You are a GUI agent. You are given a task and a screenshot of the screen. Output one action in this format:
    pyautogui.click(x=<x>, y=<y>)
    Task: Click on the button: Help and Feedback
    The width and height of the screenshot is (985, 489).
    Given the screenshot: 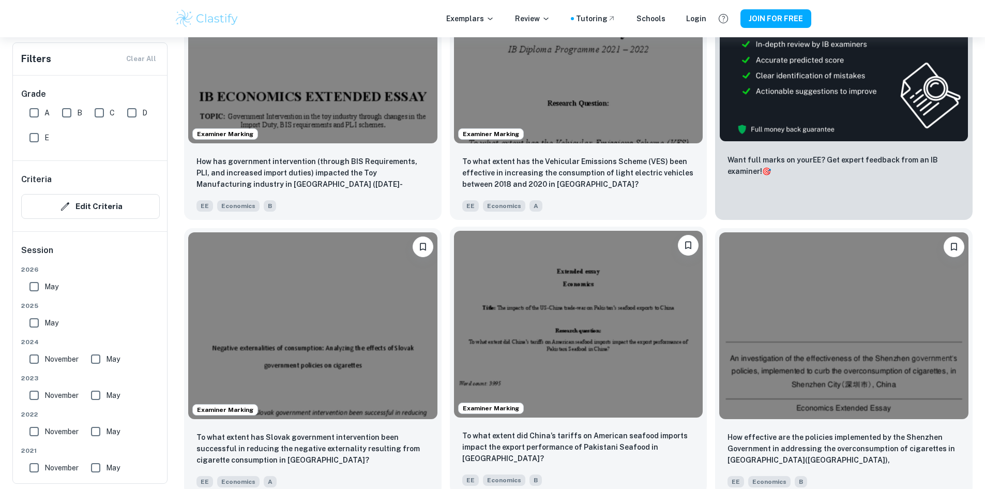 What is the action you would take?
    pyautogui.click(x=723, y=19)
    